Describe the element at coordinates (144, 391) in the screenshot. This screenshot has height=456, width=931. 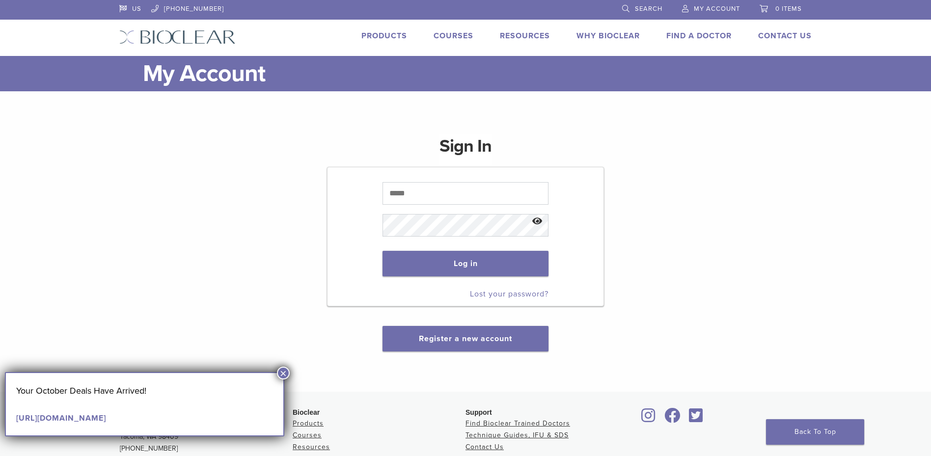
I see `p: Your October Deals Have Arrived!` at that location.